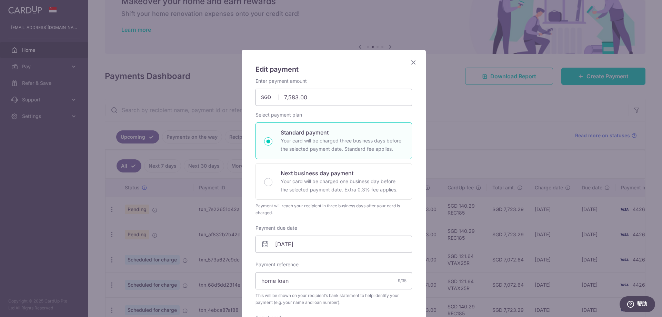 The width and height of the screenshot is (662, 317). Describe the element at coordinates (278, 115) in the screenshot. I see `label: Select payment plan` at that location.